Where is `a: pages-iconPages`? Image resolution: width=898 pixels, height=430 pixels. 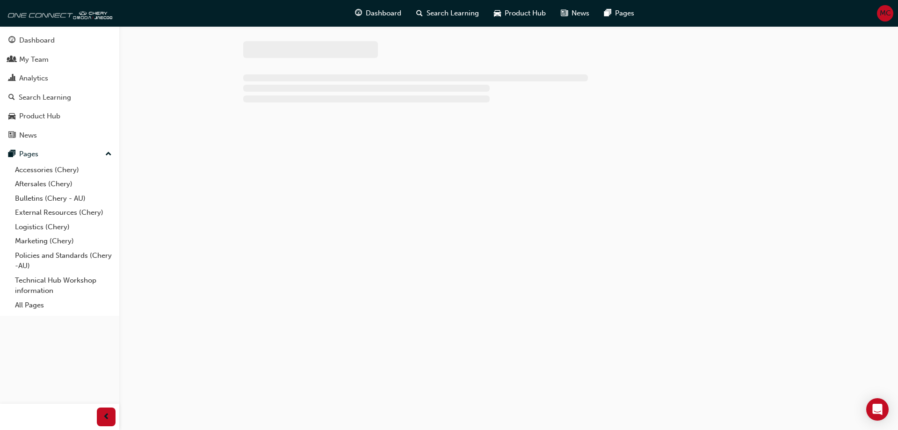
a: pages-iconPages is located at coordinates (619, 13).